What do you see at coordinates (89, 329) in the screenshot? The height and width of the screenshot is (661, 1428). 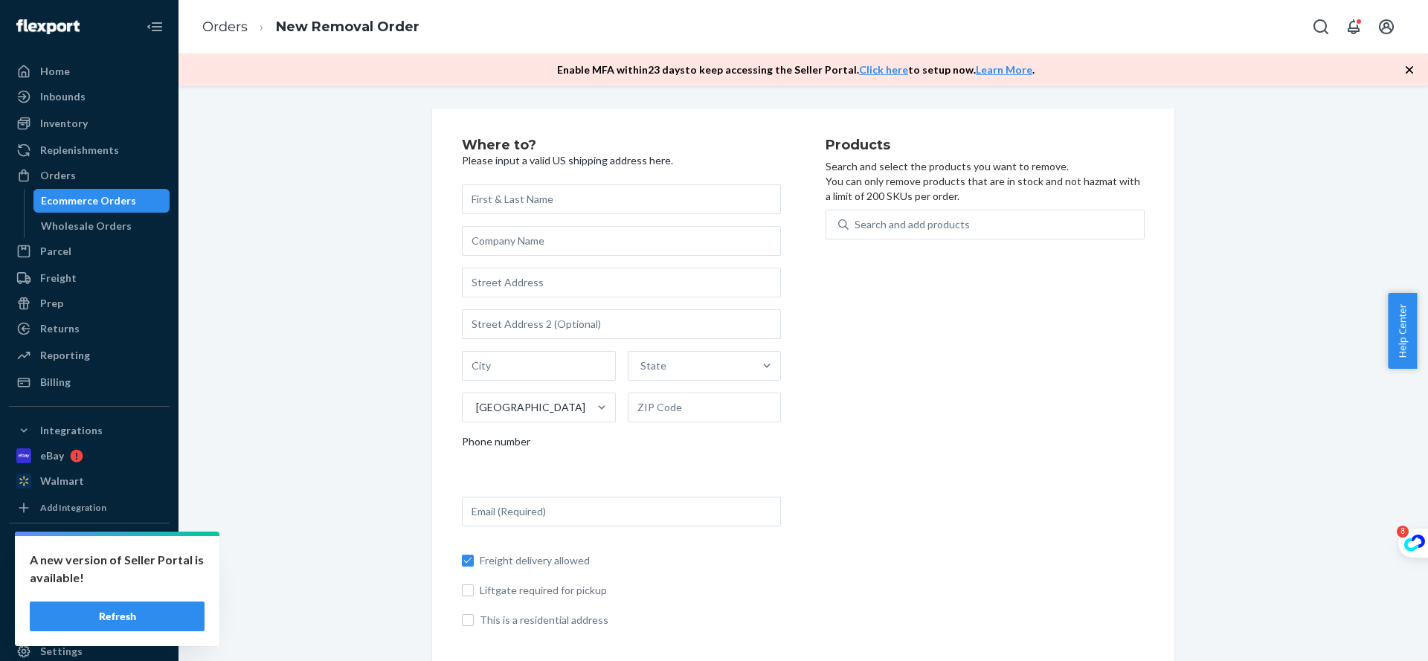 I see `a: Returns` at bounding box center [89, 329].